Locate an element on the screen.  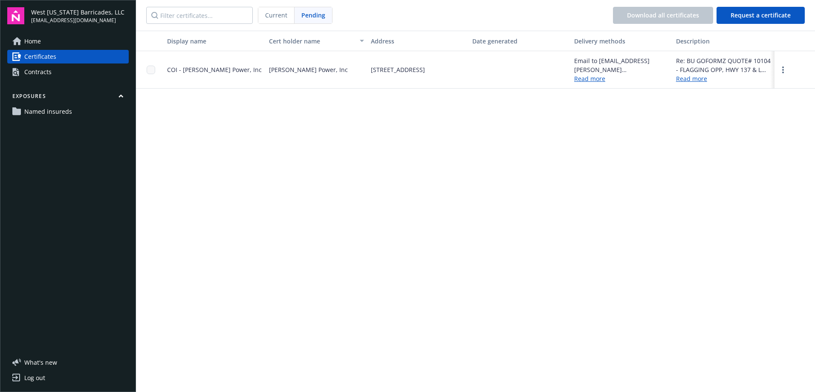
div: Display name is located at coordinates (214, 41).